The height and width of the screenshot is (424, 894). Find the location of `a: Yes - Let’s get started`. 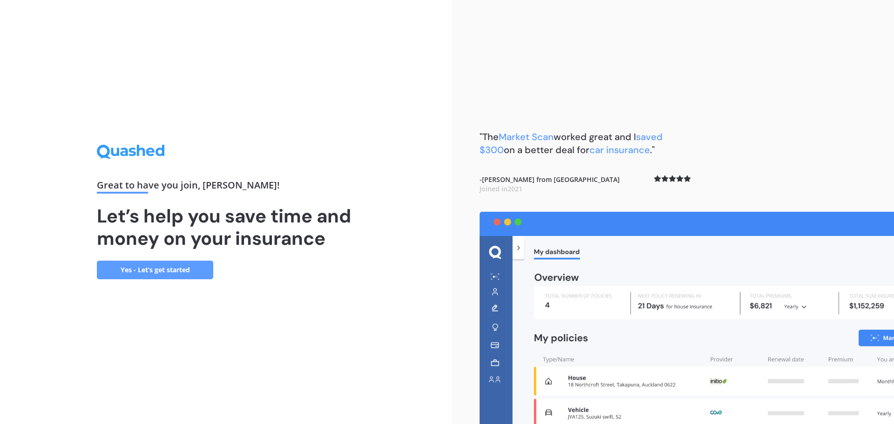

a: Yes - Let’s get started is located at coordinates (155, 270).